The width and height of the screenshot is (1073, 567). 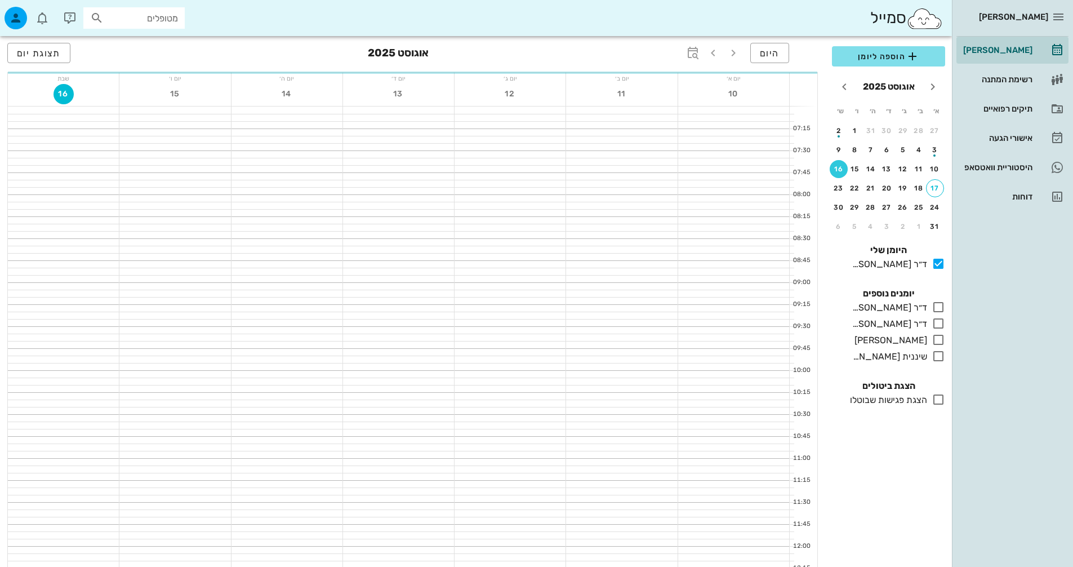 I want to click on div: 8, so click(x=855, y=150).